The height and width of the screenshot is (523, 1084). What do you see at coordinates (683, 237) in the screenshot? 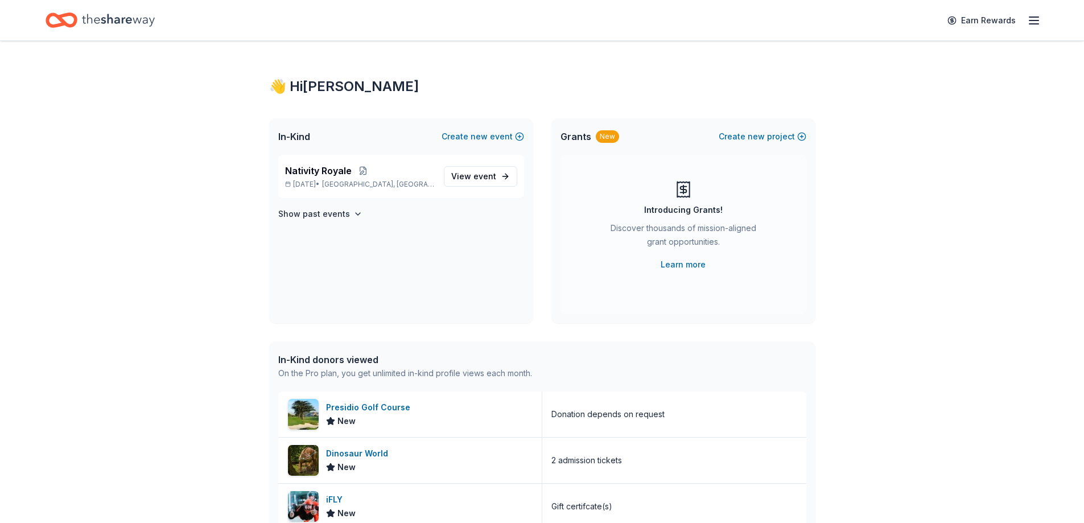
I see `div: Discover thousands of mission-aligned grant opportunities.` at bounding box center [683, 237].